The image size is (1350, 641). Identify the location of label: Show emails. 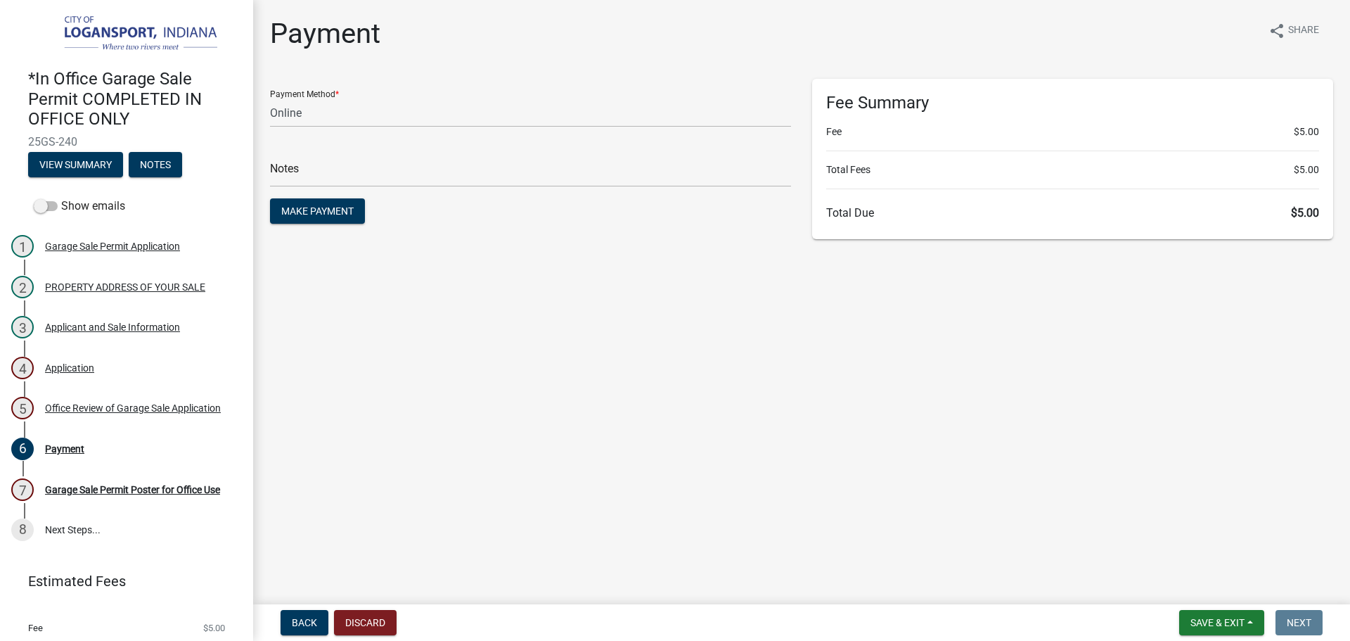
(79, 206).